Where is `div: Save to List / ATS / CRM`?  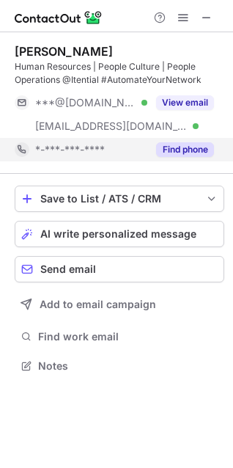
div: Save to List / ATS / CRM is located at coordinates (120, 199).